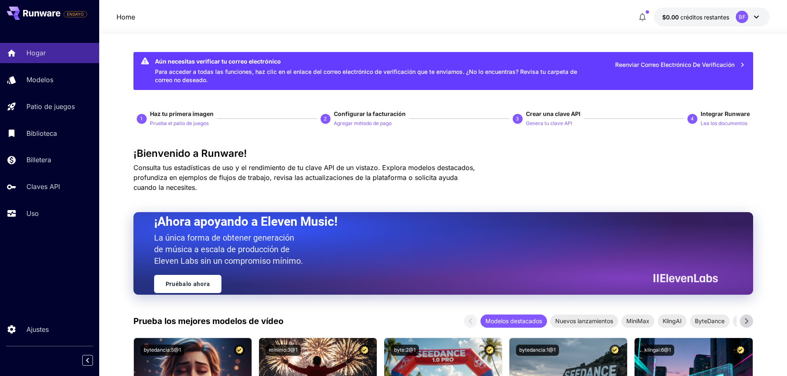 The width and height of the screenshot is (787, 376). What do you see at coordinates (188, 284) in the screenshot?
I see `font: Pruébalo ahora` at bounding box center [188, 284].